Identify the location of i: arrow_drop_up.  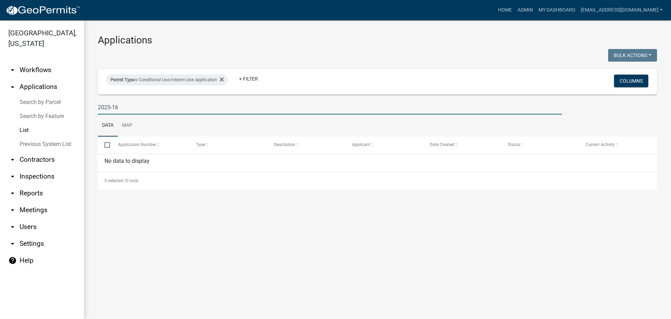
(13, 87).